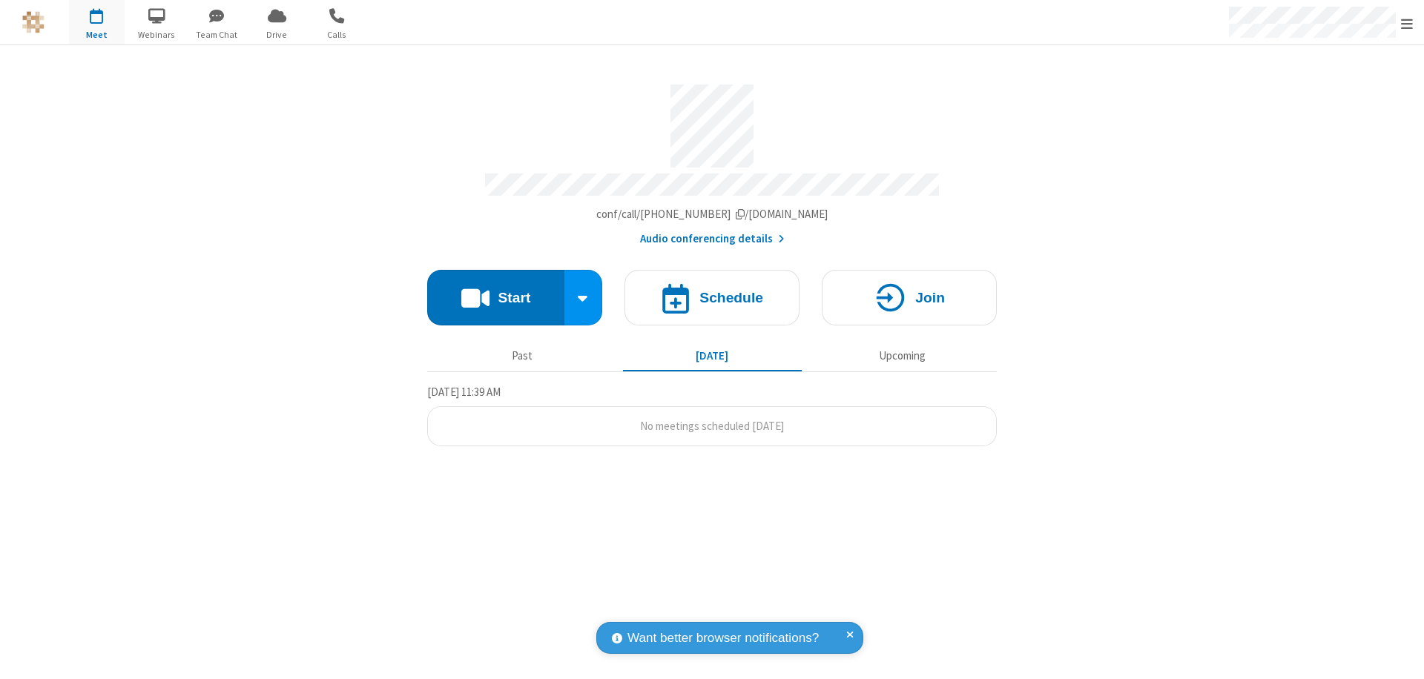 This screenshot has width=1424, height=679. What do you see at coordinates (514, 297) in the screenshot?
I see `h4: Start` at bounding box center [514, 297].